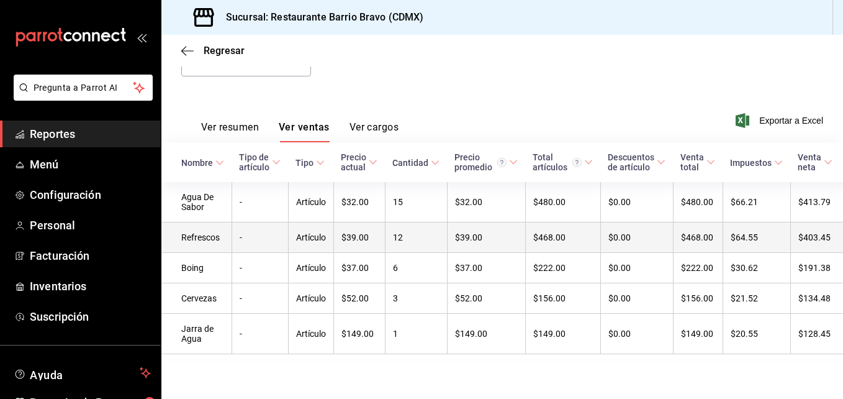  Describe the element at coordinates (756, 163) in the screenshot. I see `span: Impuestos` at that location.